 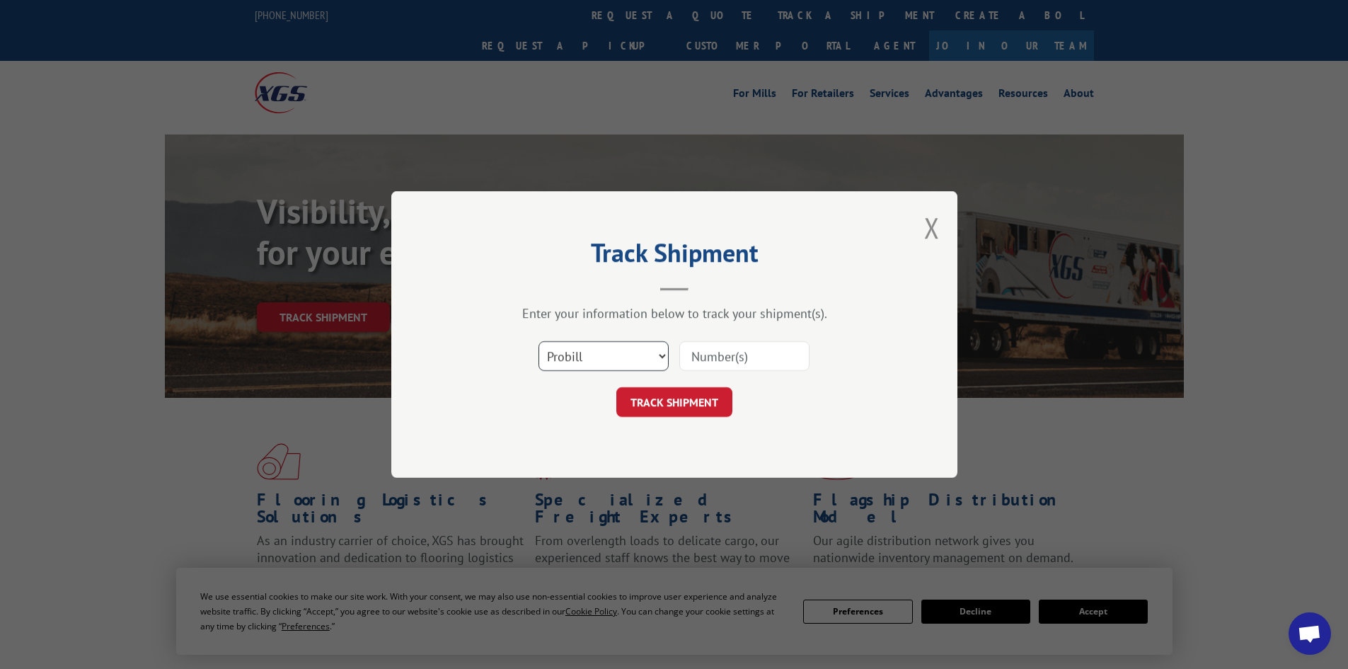 What do you see at coordinates (674, 313) in the screenshot?
I see `div: Enter your information below to track your shipment(s).` at bounding box center [674, 313].